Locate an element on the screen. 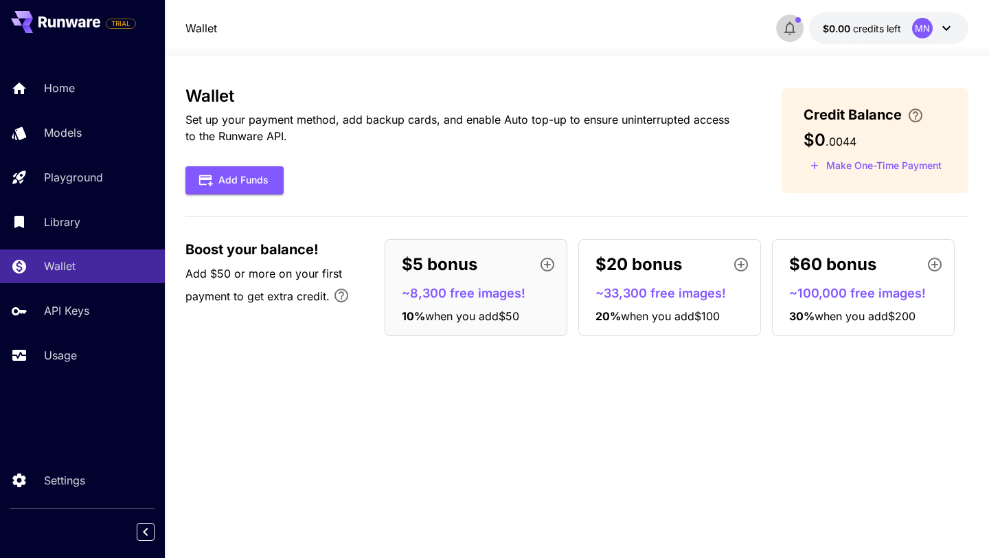 The image size is (989, 558). p: Playground is located at coordinates (74, 177).